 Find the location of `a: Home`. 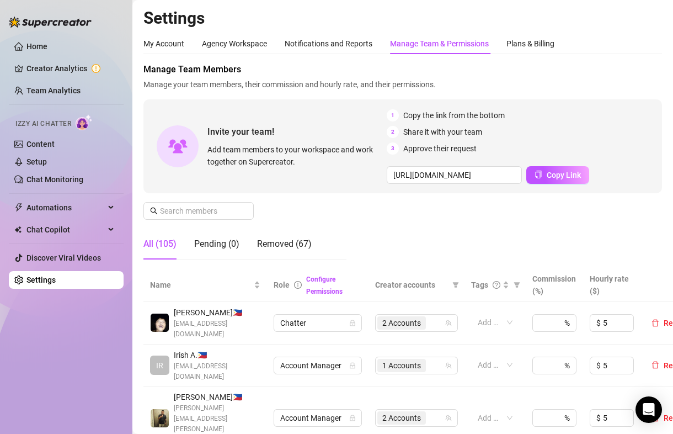

a: Home is located at coordinates (37, 46).